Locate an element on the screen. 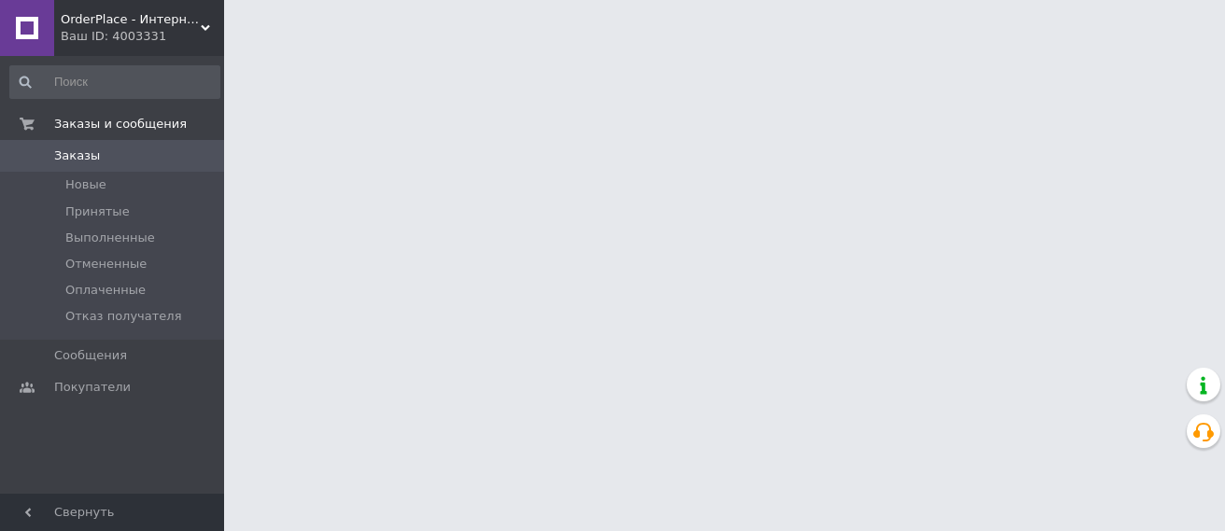  span: Новые is located at coordinates (86, 185).